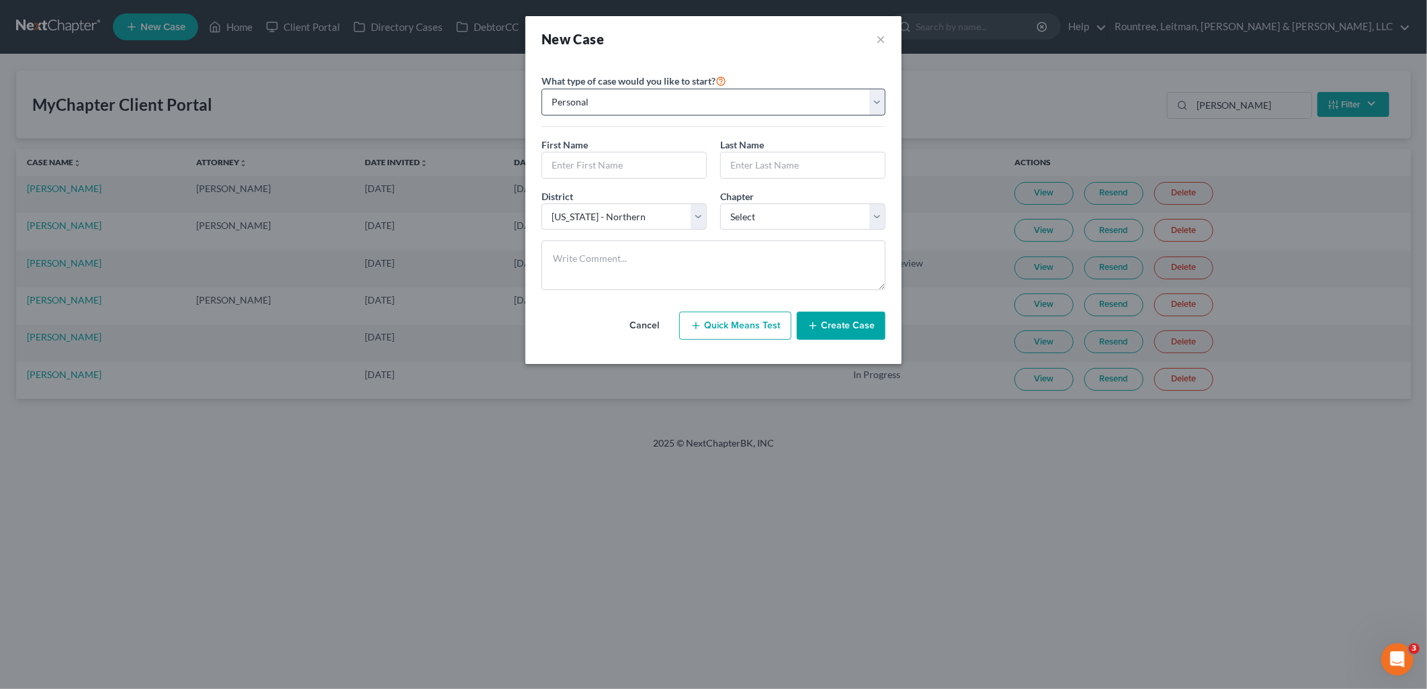  I want to click on button: Create Case, so click(841, 326).